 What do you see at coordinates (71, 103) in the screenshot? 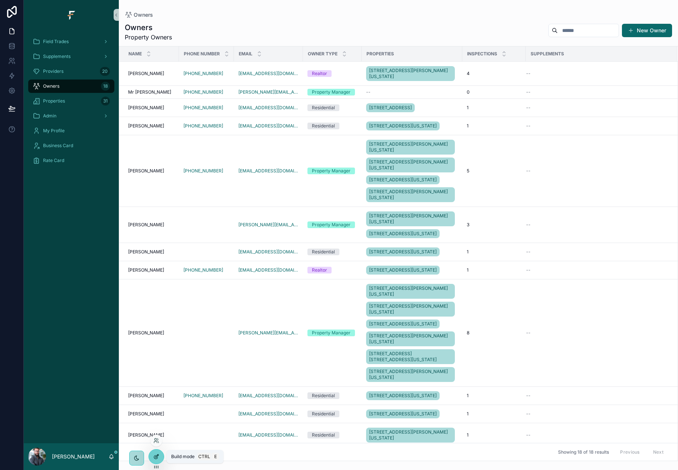
I see `div: scrollable content` at bounding box center [71, 103].